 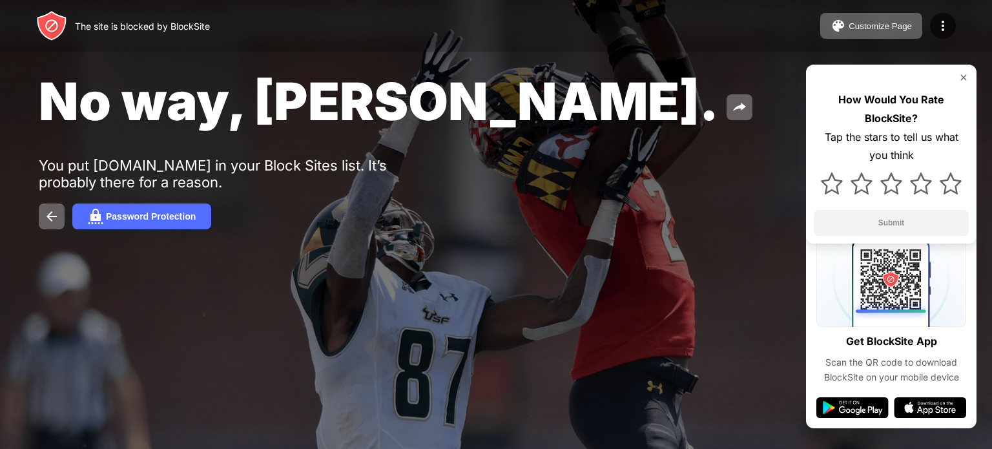 I want to click on img: app-store.svg, so click(x=930, y=407).